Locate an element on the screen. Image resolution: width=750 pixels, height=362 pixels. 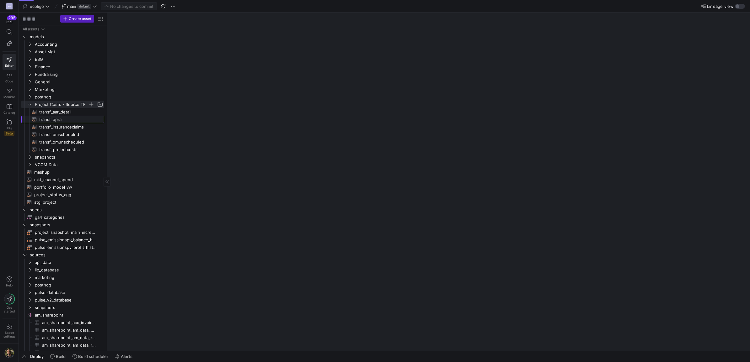
a: am_sharepoint_am_data_recorded_data_pre_2024​​​​​​​​​ is located at coordinates (63, 345).